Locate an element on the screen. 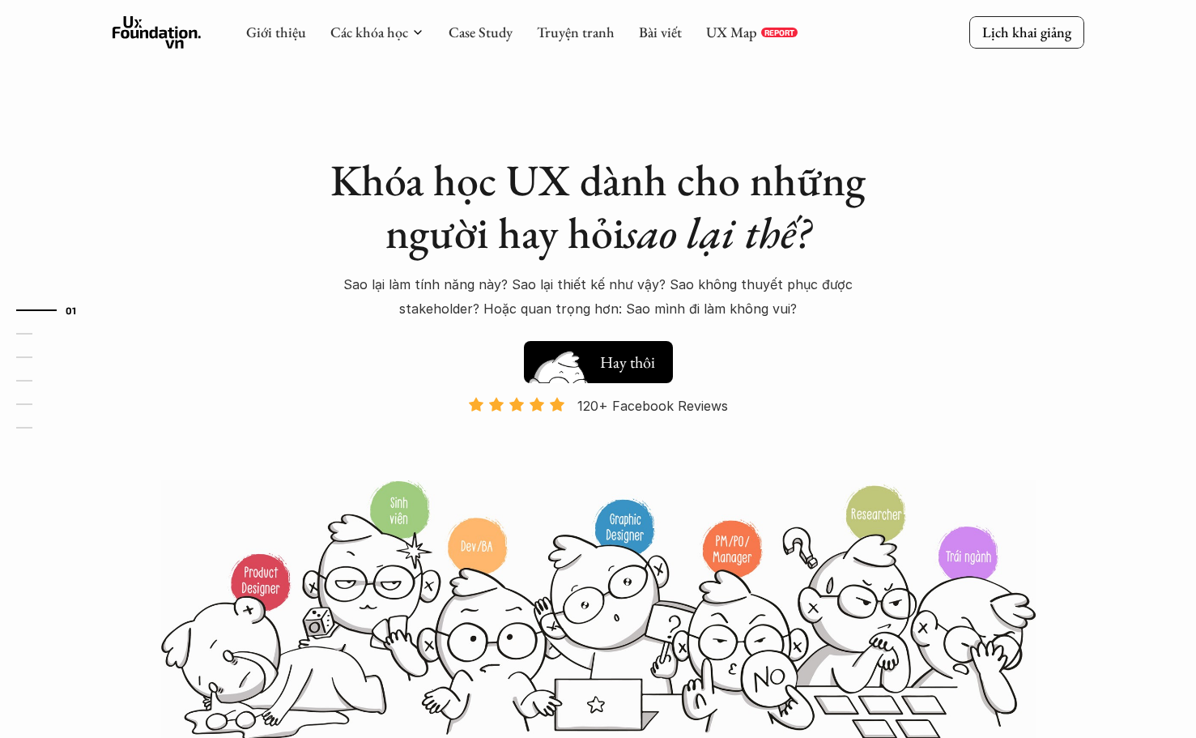 Image resolution: width=1196 pixels, height=738 pixels. a: REPORT is located at coordinates (779, 32).